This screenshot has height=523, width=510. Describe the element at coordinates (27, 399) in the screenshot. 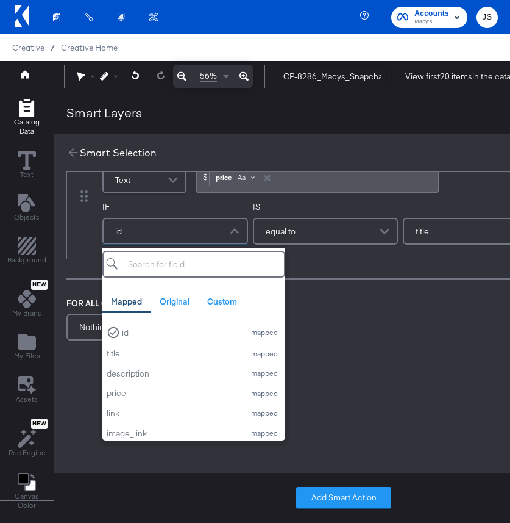

I see `span: Assets` at that location.